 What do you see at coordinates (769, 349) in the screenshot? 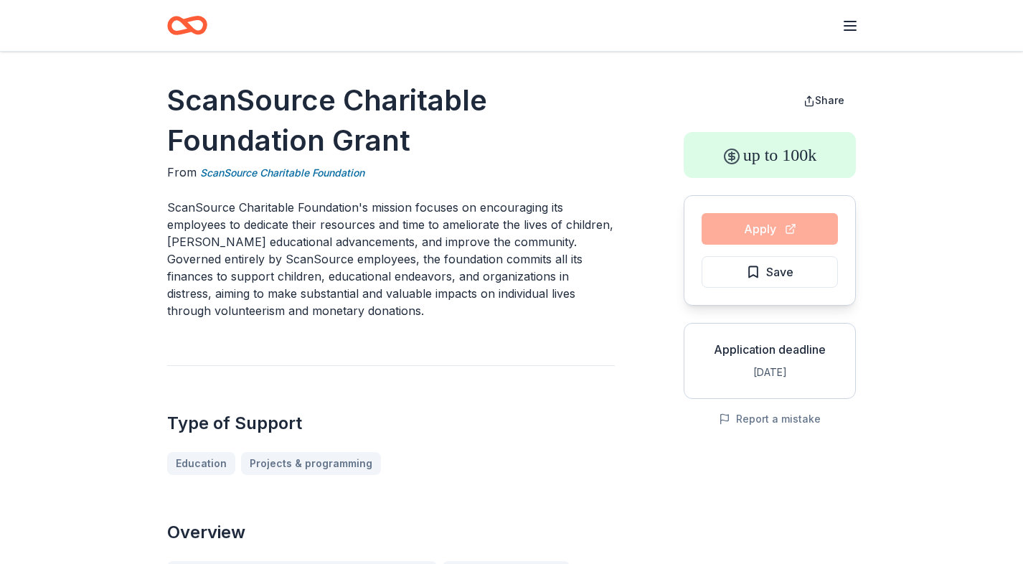
I see `div: Application deadline` at bounding box center [769, 349].